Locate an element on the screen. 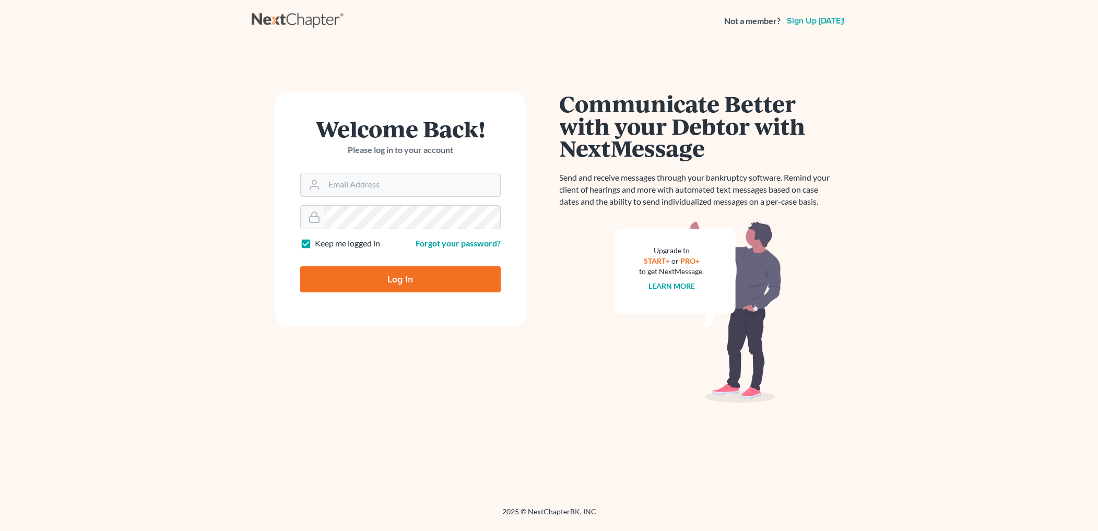 Image resolution: width=1098 pixels, height=531 pixels. strong: Not a member? is located at coordinates (752, 21).